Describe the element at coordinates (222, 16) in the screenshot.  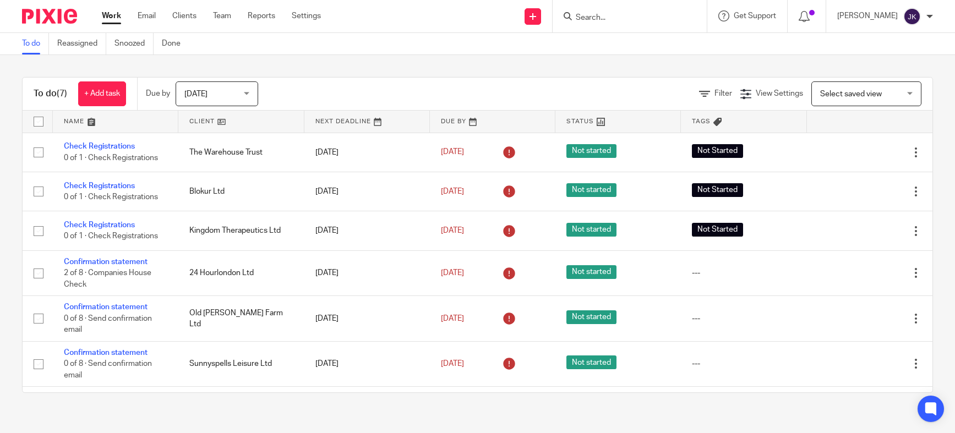
I see `a: Team` at that location.